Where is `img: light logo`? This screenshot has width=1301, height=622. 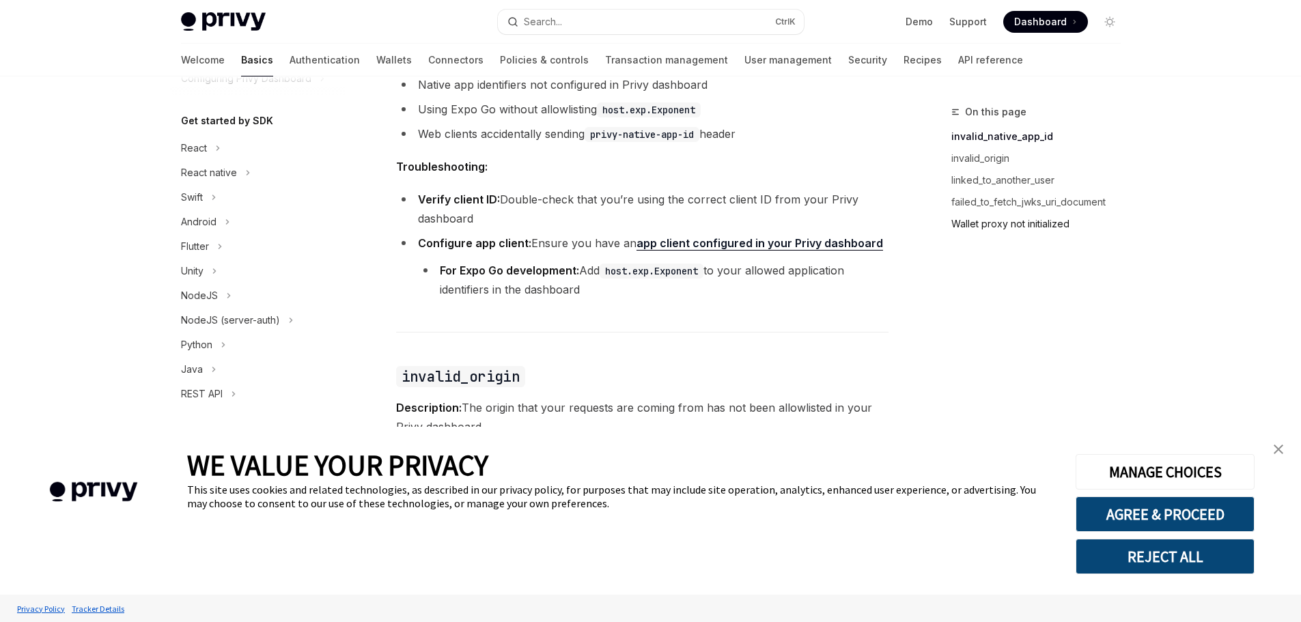 img: light logo is located at coordinates (223, 22).